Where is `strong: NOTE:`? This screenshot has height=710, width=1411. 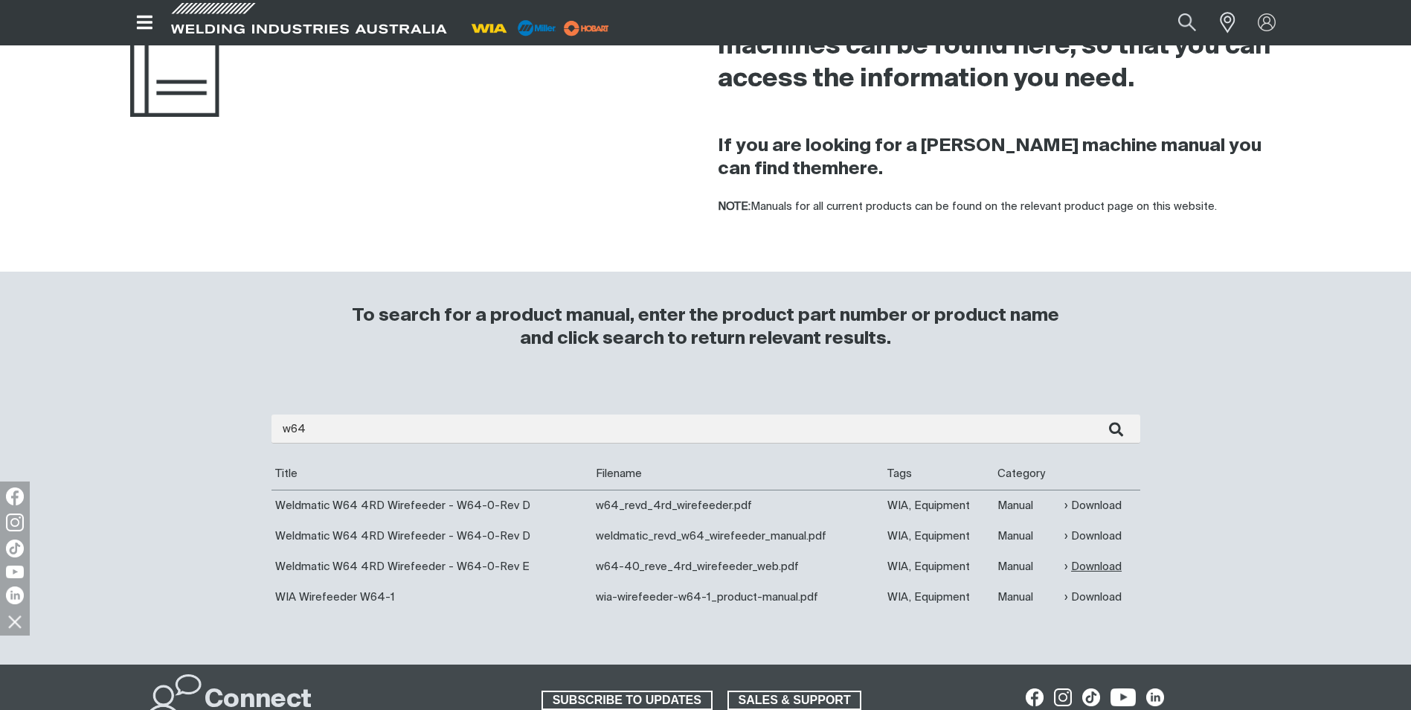
strong: NOTE: is located at coordinates (734, 206).